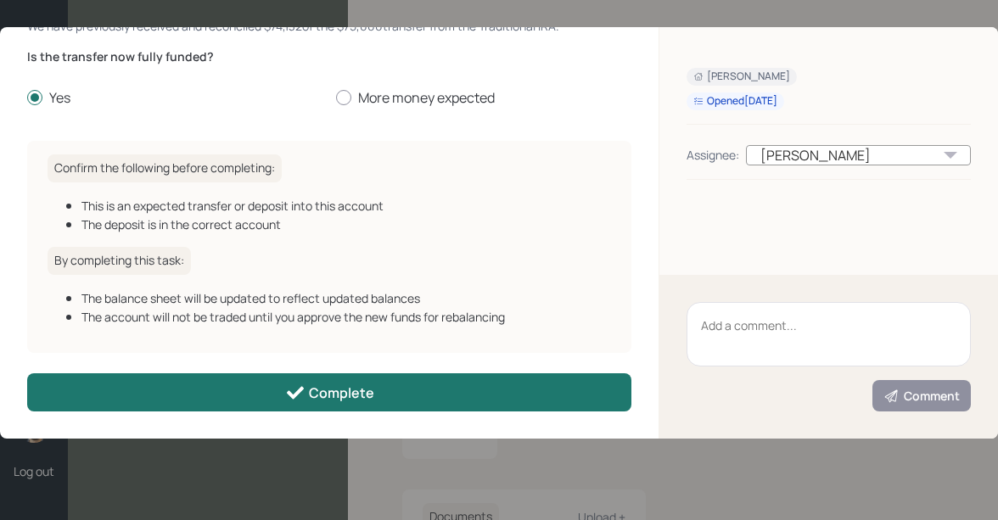  What do you see at coordinates (329, 57) in the screenshot?
I see `label: Is the transfer now fully funded?` at bounding box center [329, 57].